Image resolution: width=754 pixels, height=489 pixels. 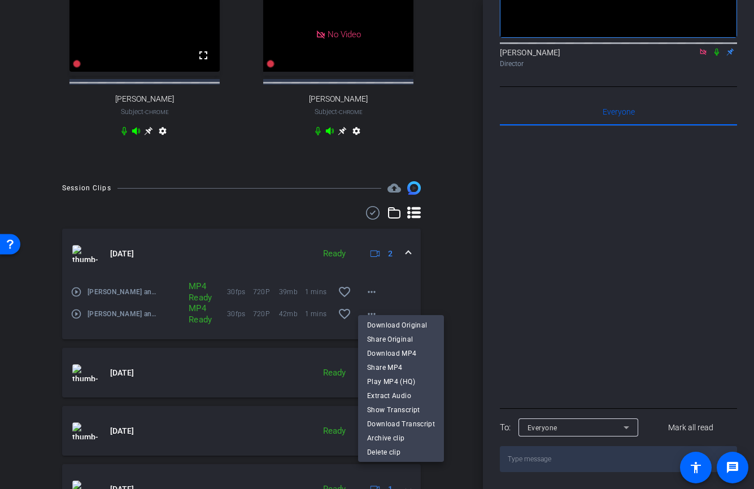 What do you see at coordinates (401, 424) in the screenshot?
I see `span: Download Transcript` at bounding box center [401, 424].